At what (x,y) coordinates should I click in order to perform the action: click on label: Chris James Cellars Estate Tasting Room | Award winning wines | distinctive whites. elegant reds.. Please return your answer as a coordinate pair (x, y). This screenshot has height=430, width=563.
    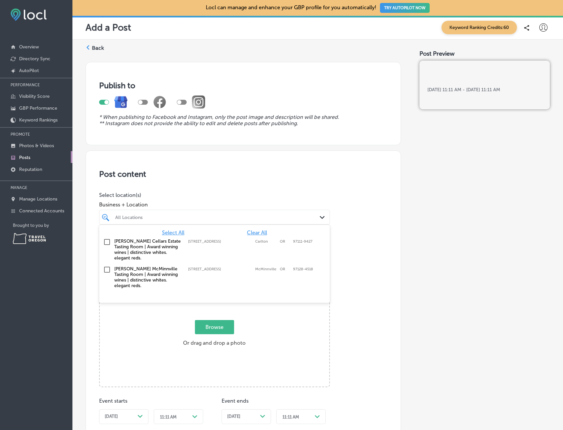
    Looking at the image, I should click on (148, 249).